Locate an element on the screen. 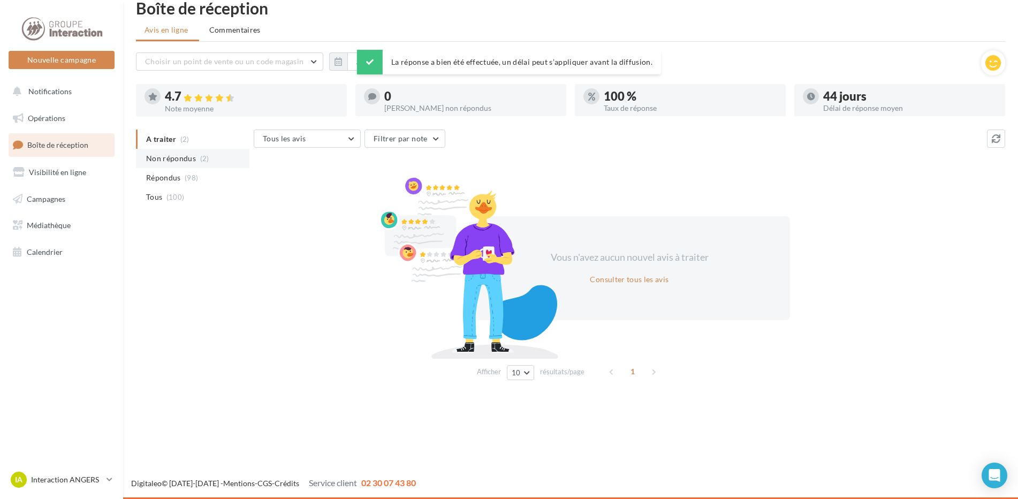  button: 10 is located at coordinates (520, 373).